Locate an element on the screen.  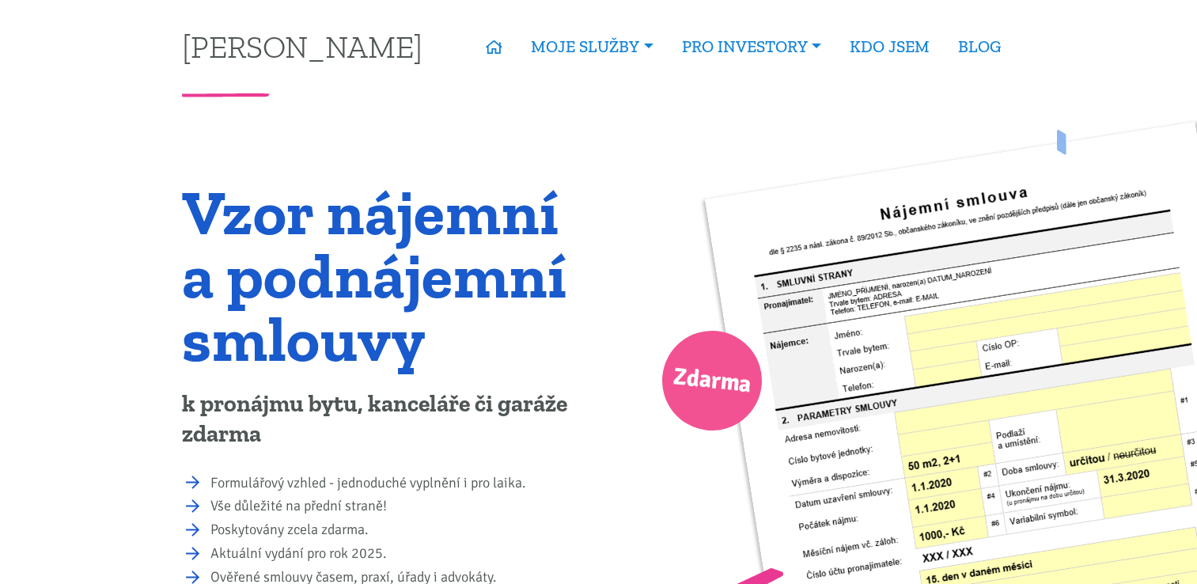
a: MOJE SLUŽBY is located at coordinates (592, 47).